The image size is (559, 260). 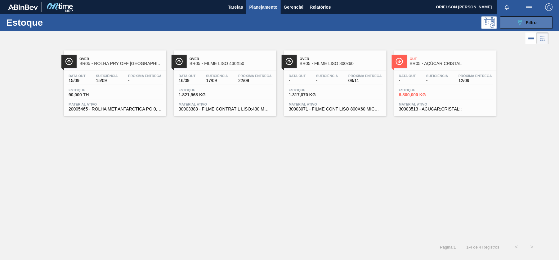 I want to click on span: 30003513 - ACUCAR;CRISTAL;;, so click(x=445, y=109).